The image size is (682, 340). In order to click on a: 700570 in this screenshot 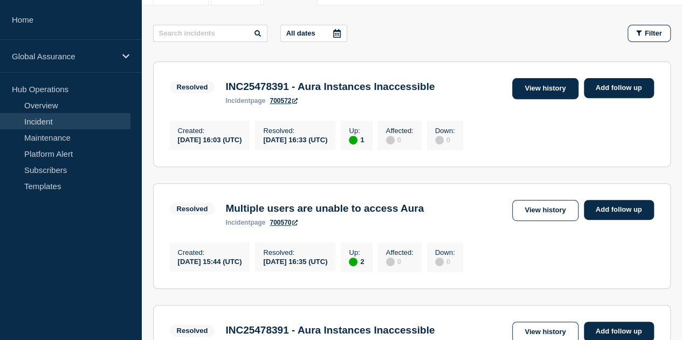, I will do `click(283, 222)`.